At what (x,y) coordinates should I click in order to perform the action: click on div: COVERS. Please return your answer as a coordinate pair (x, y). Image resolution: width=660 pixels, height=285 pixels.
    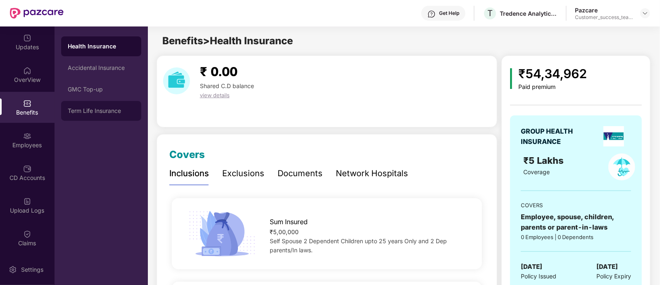
    Looking at the image, I should click on (576, 205).